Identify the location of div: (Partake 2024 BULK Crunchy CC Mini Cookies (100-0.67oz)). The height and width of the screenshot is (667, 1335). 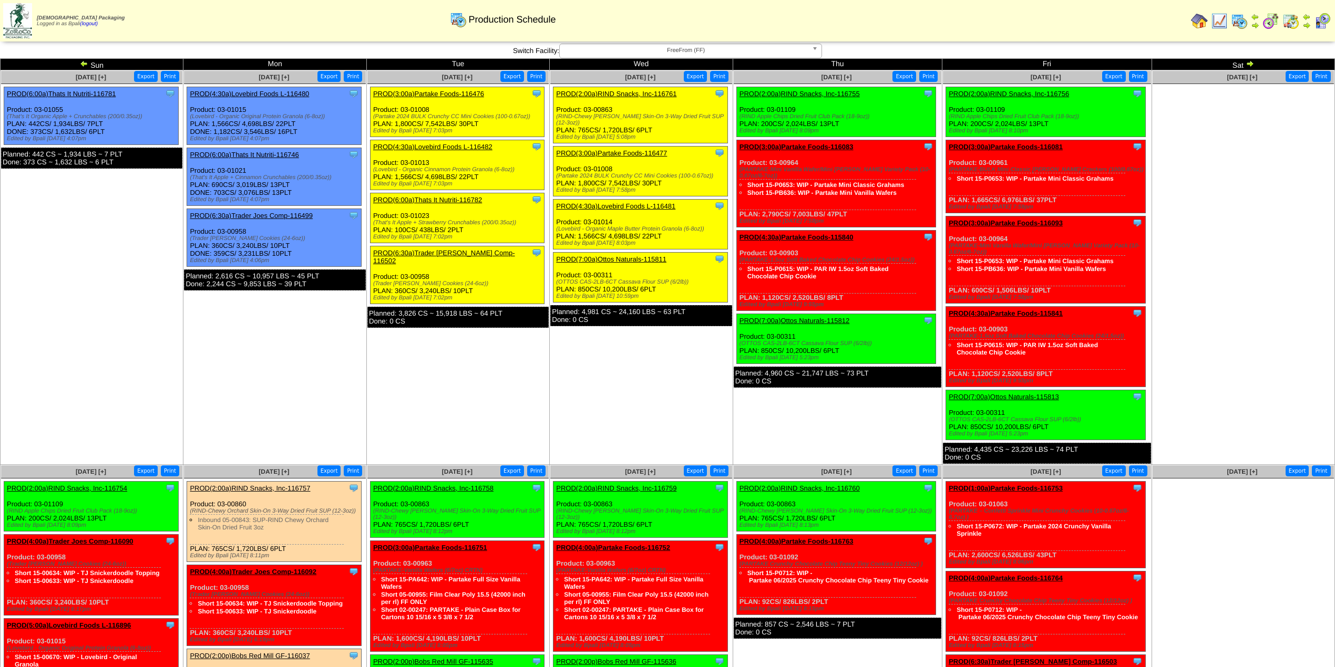
(642, 176).